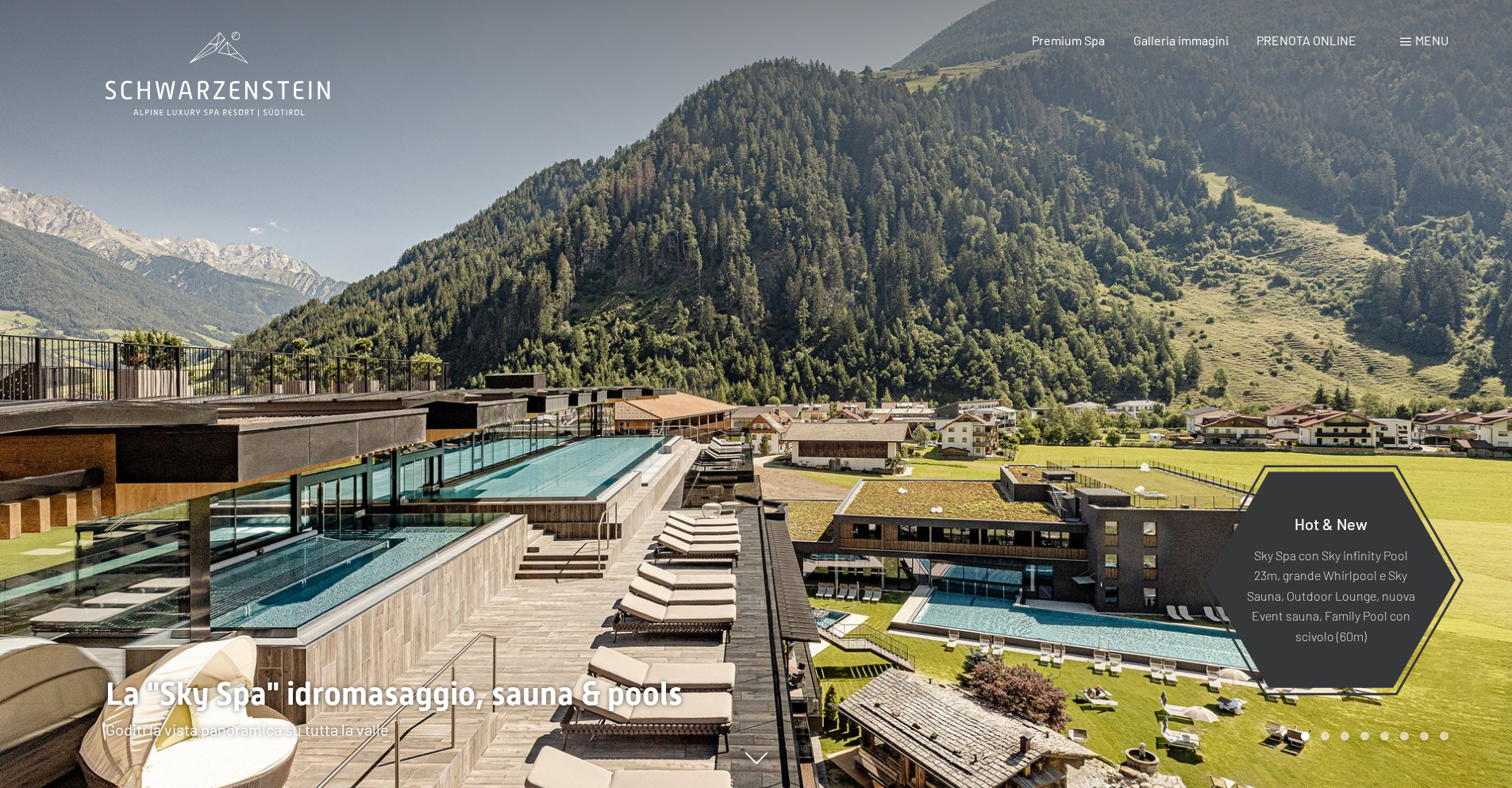 Image resolution: width=1512 pixels, height=788 pixels. Describe the element at coordinates (1371, 736) in the screenshot. I see `div: Carousel Pagination` at that location.